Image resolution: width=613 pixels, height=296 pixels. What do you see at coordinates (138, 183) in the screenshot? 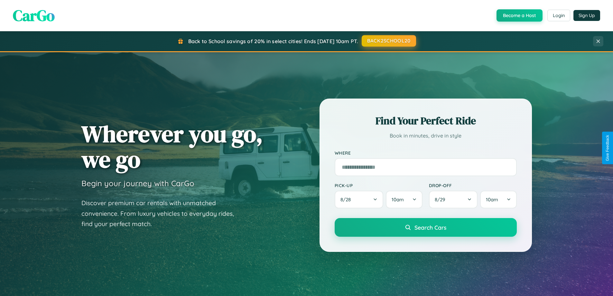
I see `h3: Begin your journey with CarGo` at bounding box center [138, 183].